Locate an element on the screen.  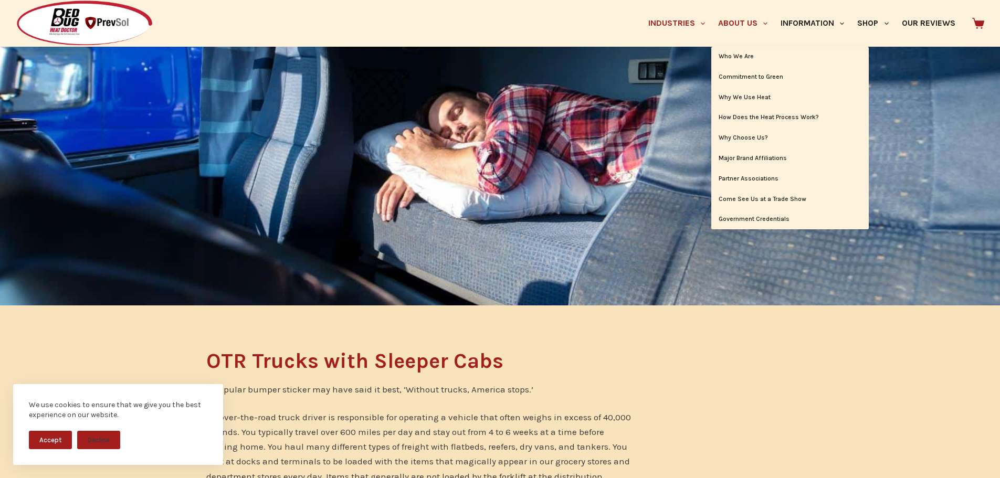
a: How Does the Heat Process Work? is located at coordinates (790, 118).